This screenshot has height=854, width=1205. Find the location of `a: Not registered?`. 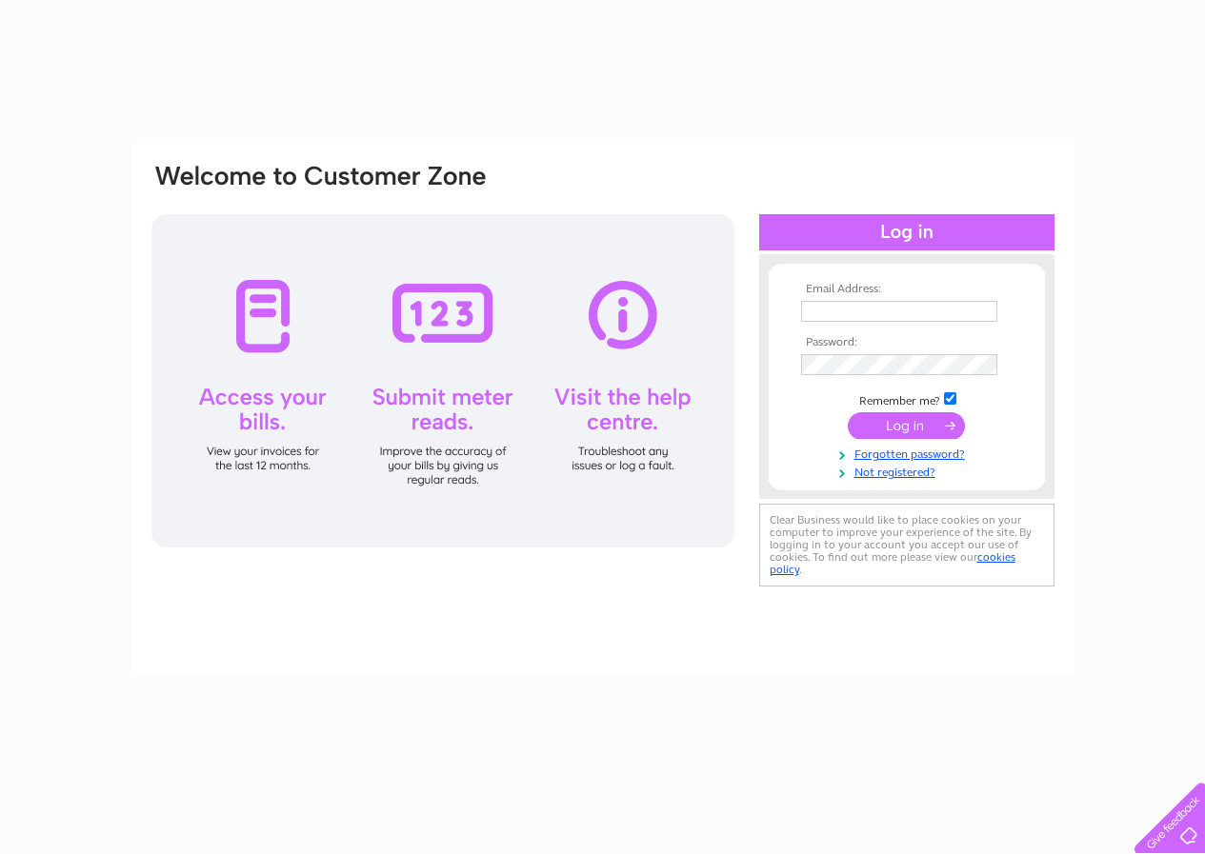

a: Not registered? is located at coordinates (908, 470).